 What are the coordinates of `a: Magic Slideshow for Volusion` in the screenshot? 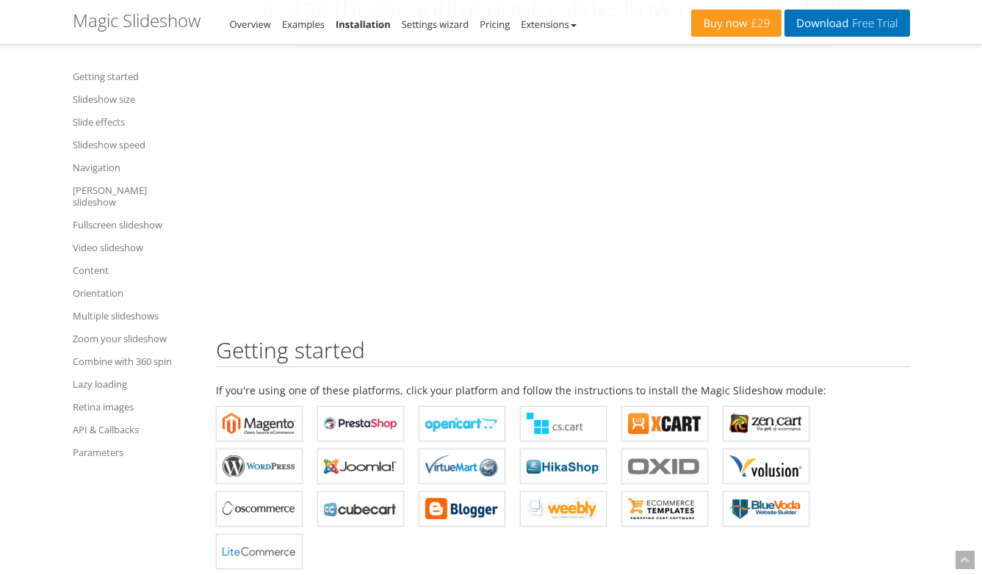 It's located at (766, 466).